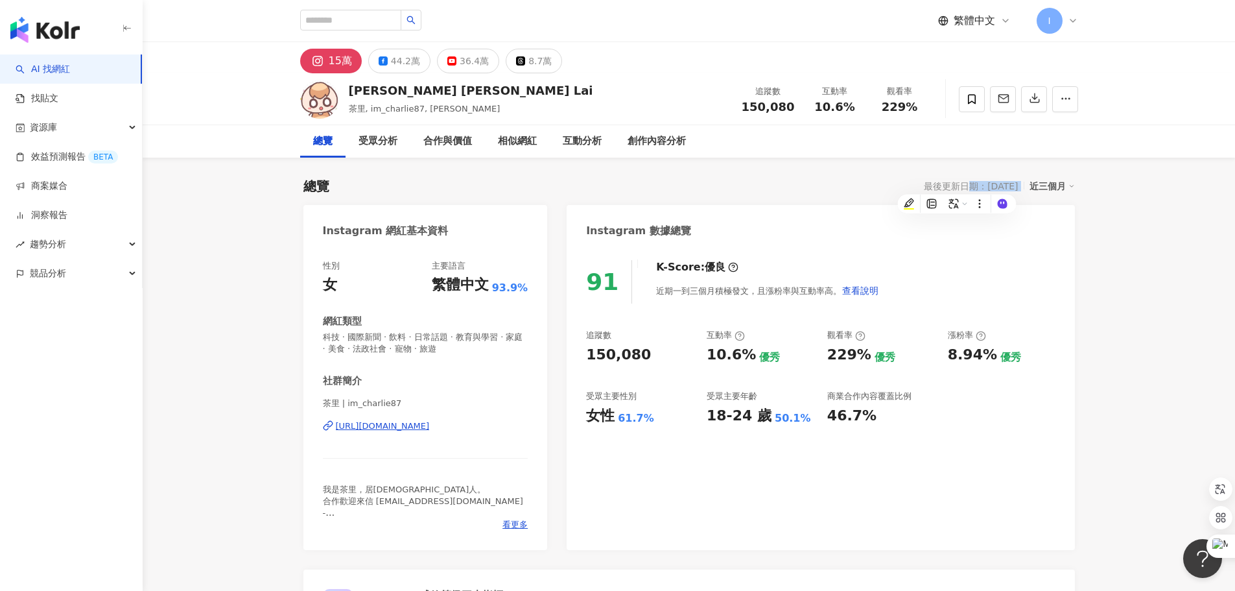 The image size is (1235, 591). What do you see at coordinates (972, 355) in the screenshot?
I see `div: 8.94%` at bounding box center [972, 355].